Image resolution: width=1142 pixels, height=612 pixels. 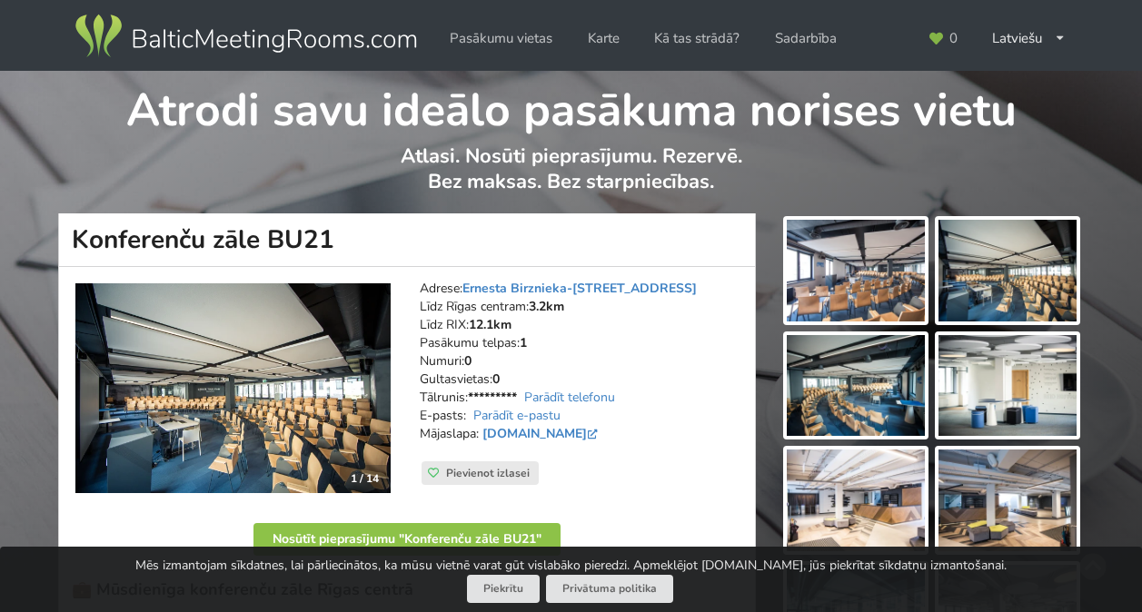 I want to click on img: Baltic Meeting Rooms, so click(x=245, y=36).